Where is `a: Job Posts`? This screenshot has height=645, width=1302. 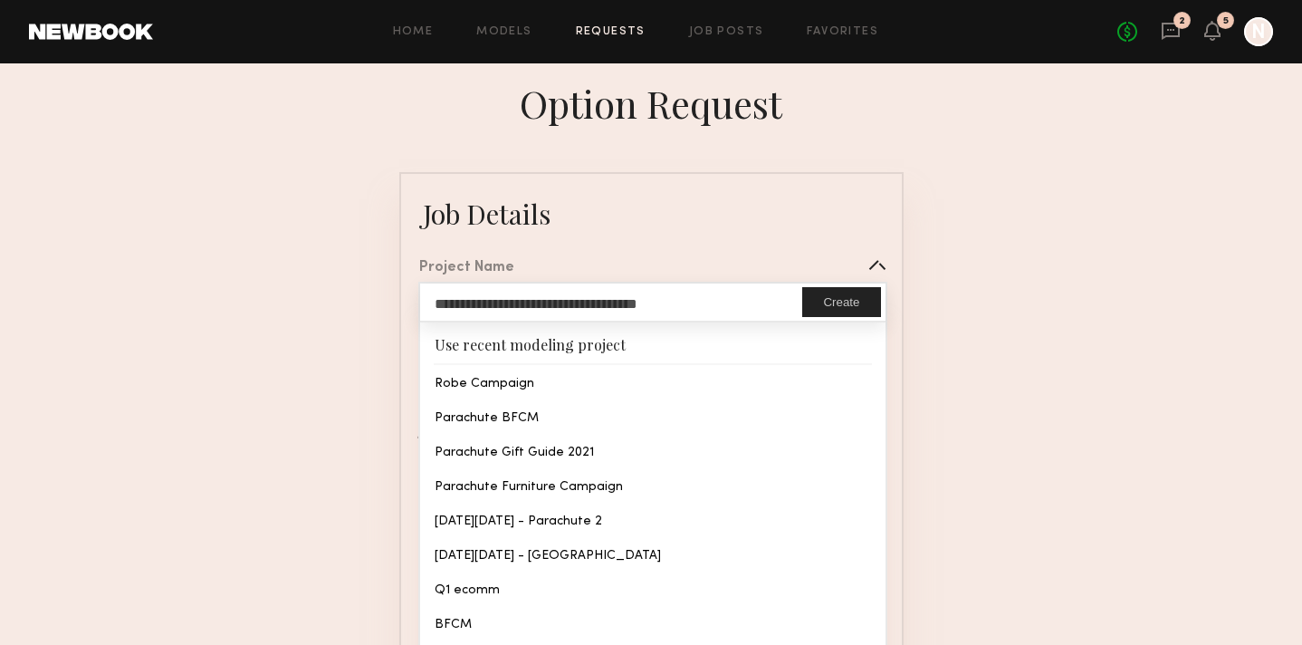 a: Job Posts is located at coordinates (726, 32).